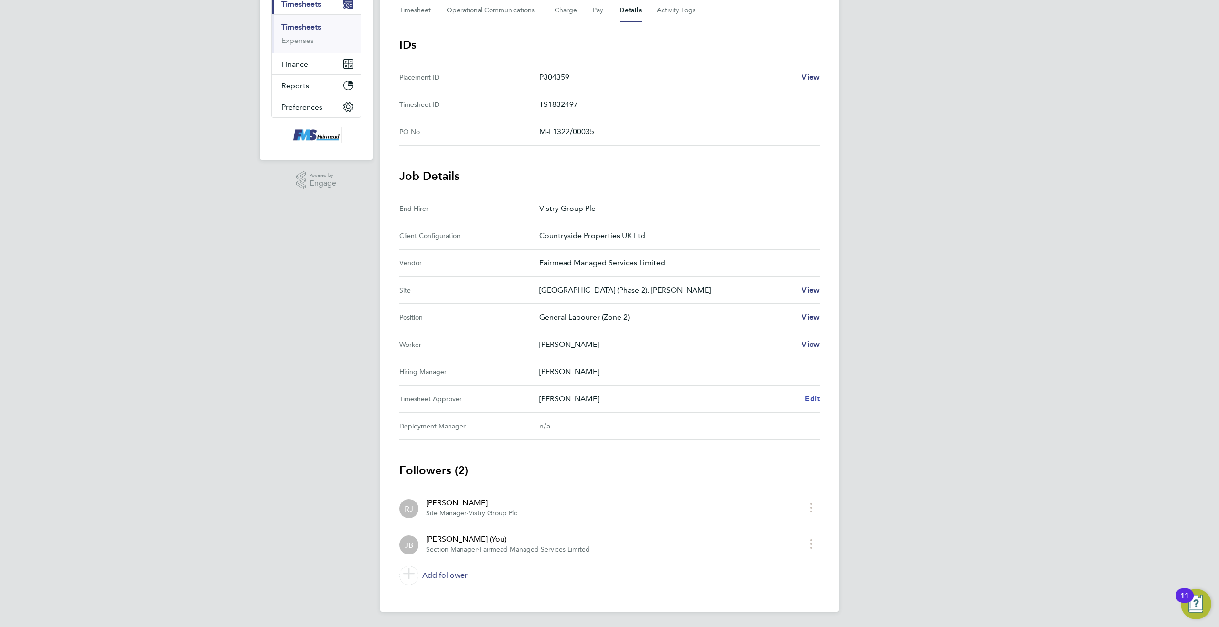  I want to click on h3: IDs, so click(609, 45).